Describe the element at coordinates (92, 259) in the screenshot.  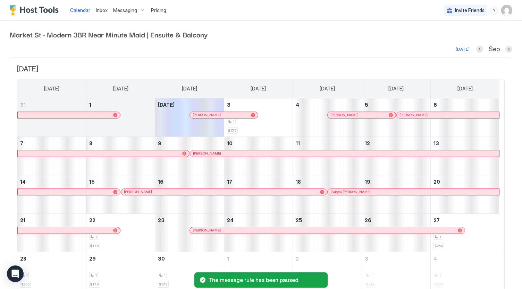
I see `span: 29` at that location.